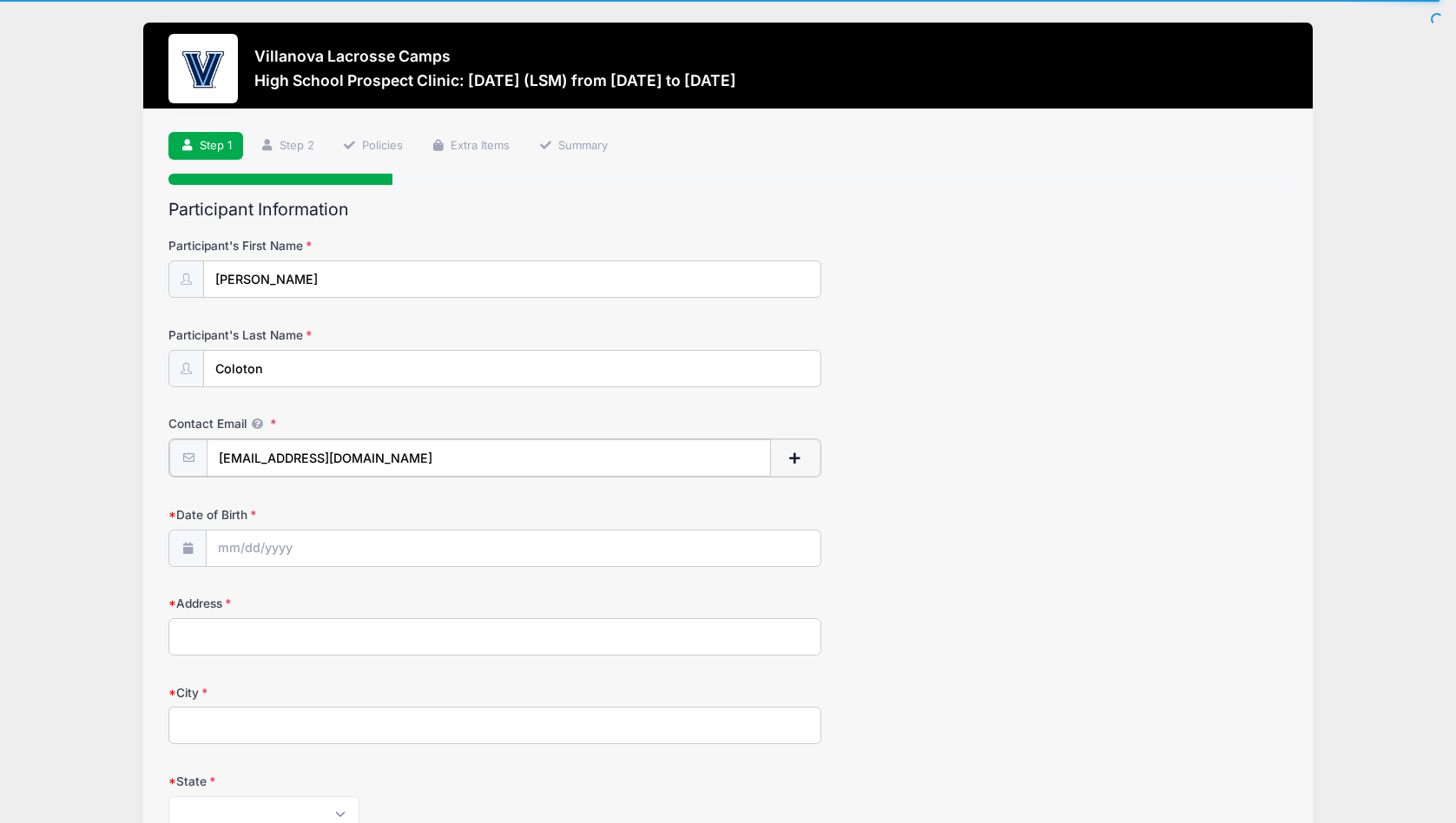  I want to click on a: Summary, so click(573, 146).